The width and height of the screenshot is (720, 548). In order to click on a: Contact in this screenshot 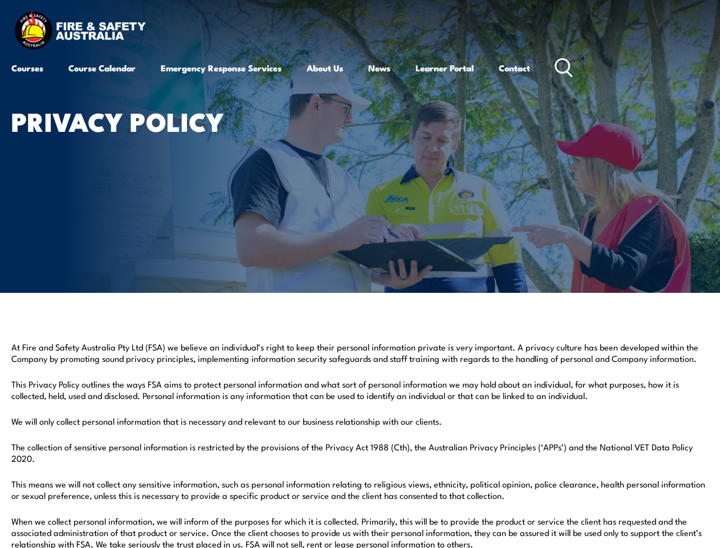, I will do `click(515, 68)`.